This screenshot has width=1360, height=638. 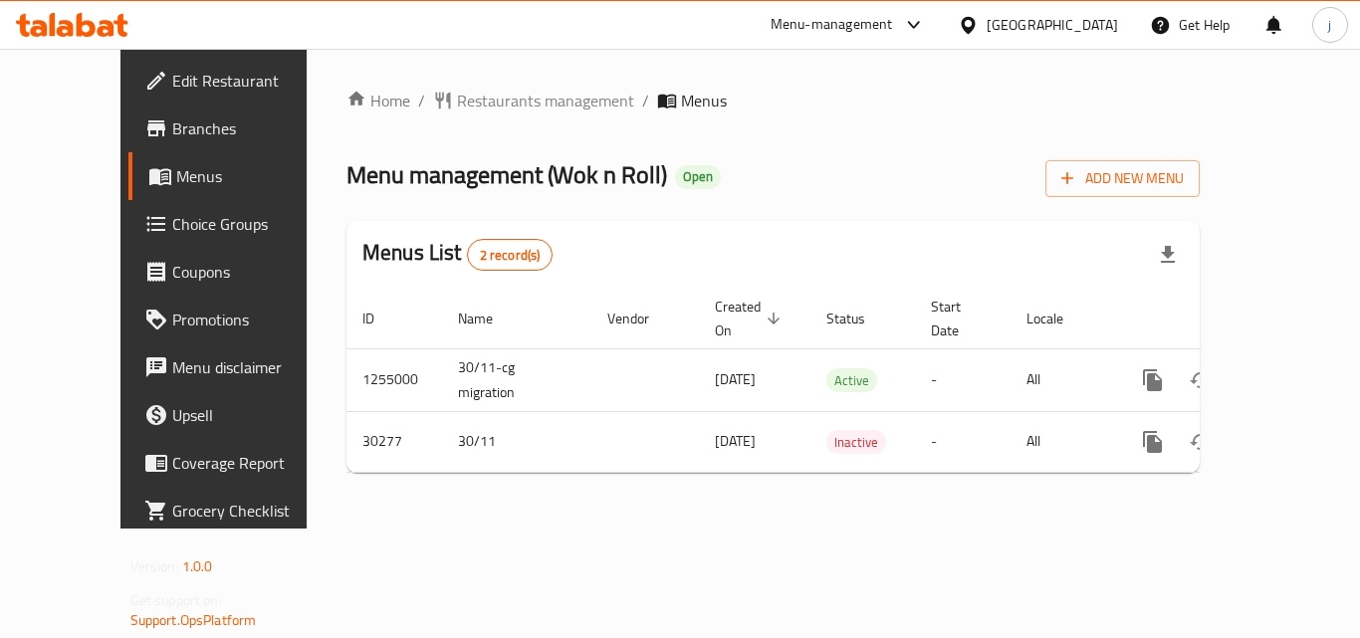 What do you see at coordinates (1168, 255) in the screenshot?
I see `div: Export file` at bounding box center [1168, 255].